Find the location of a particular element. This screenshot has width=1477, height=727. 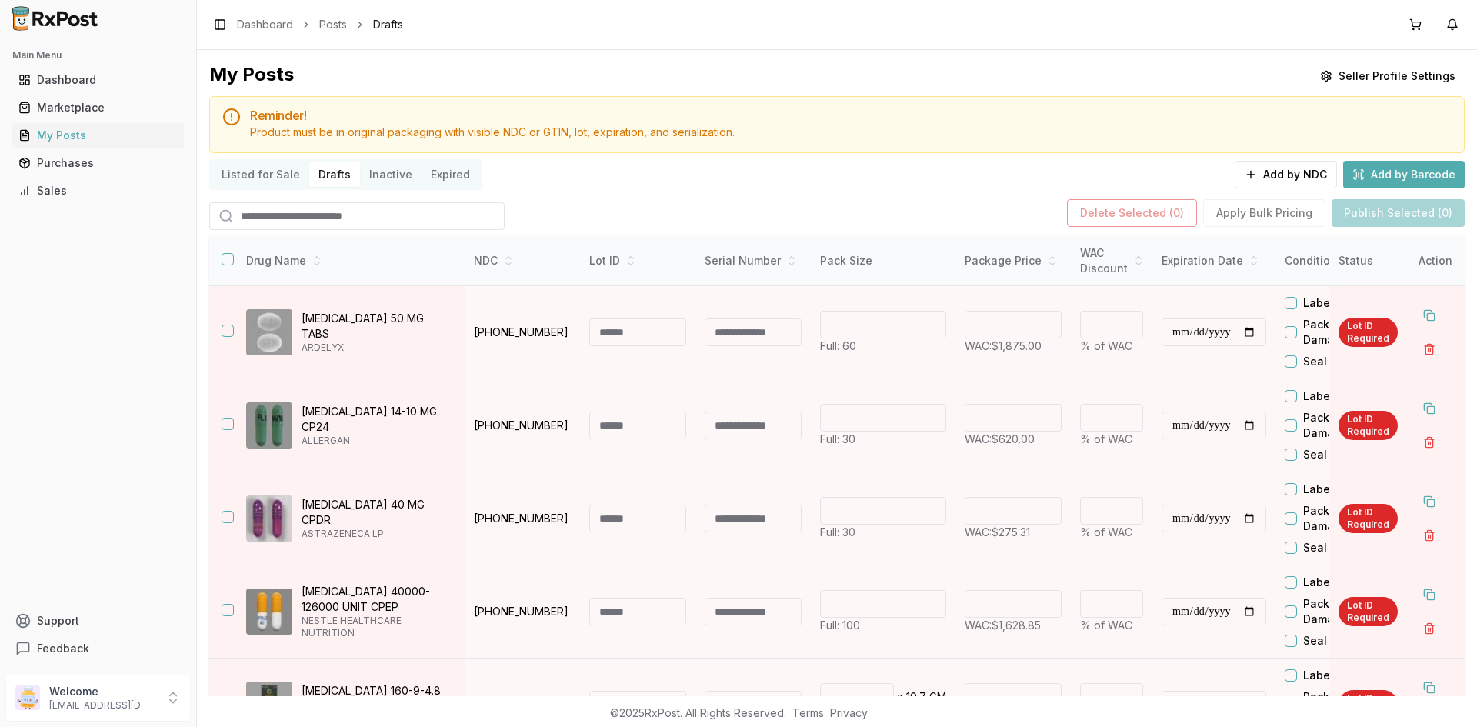

h5: Reminder! is located at coordinates (851, 115).